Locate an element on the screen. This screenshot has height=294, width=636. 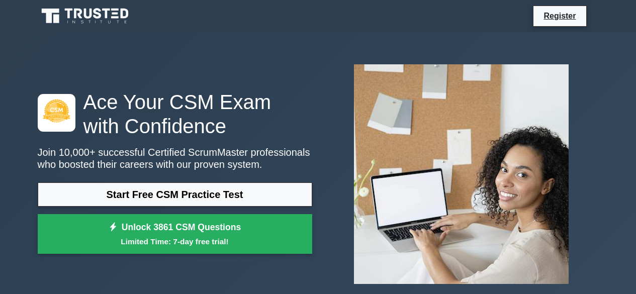
p: Join 10,000+ successful Certified ScrumMaster professionals who boosted their careers with our pr... is located at coordinates (175, 158).